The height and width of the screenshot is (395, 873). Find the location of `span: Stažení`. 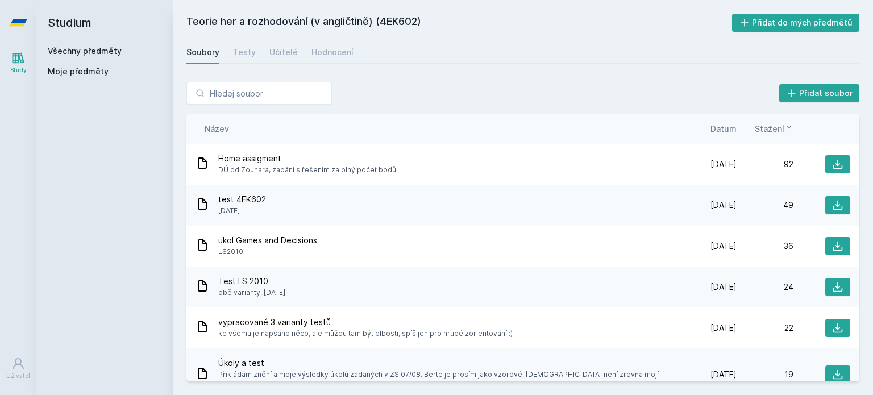

span: Stažení is located at coordinates (770, 128).